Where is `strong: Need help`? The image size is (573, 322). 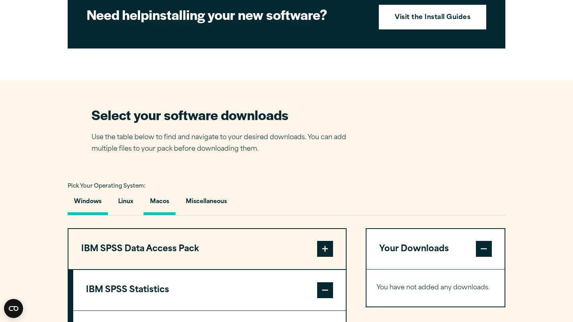
strong: Need help is located at coordinates (118, 14).